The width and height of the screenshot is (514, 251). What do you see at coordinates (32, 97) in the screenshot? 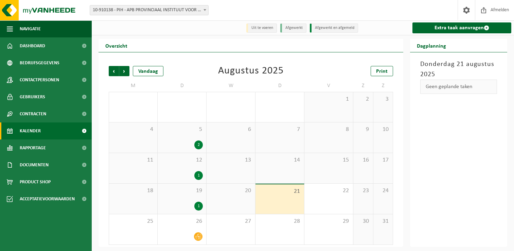
I see `span: Gebruikers` at bounding box center [32, 97].